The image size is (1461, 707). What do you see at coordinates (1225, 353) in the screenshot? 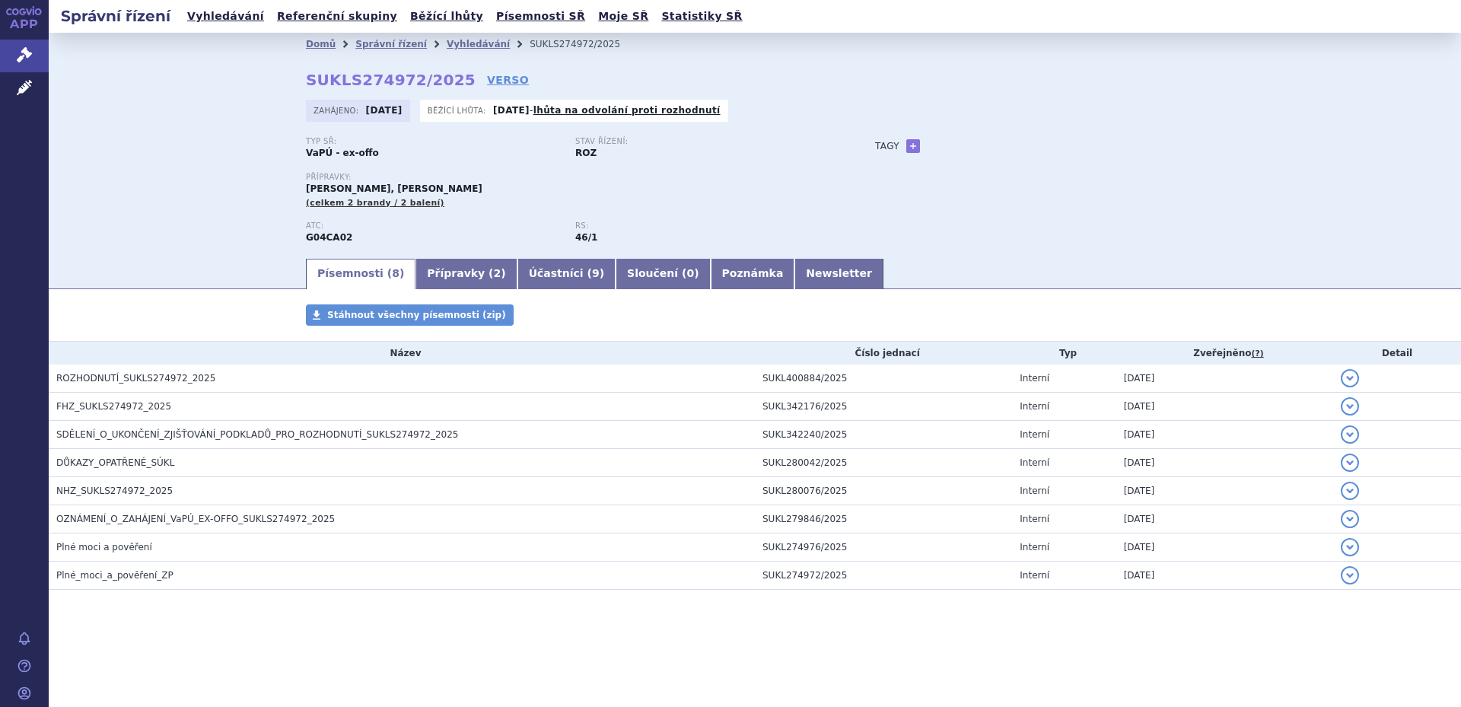
I see `th: Zveřejněno` at bounding box center [1225, 353].